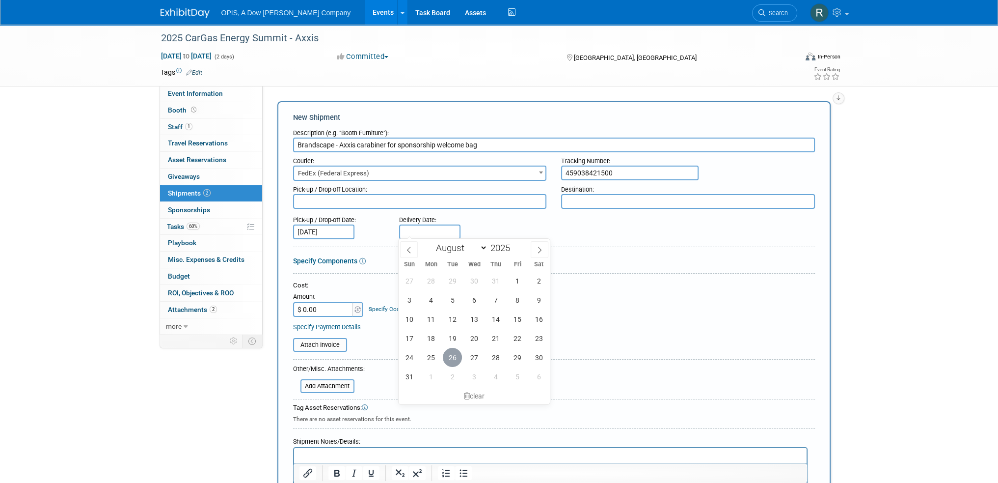 The width and height of the screenshot is (998, 483). I want to click on button: Subscript, so click(400, 473).